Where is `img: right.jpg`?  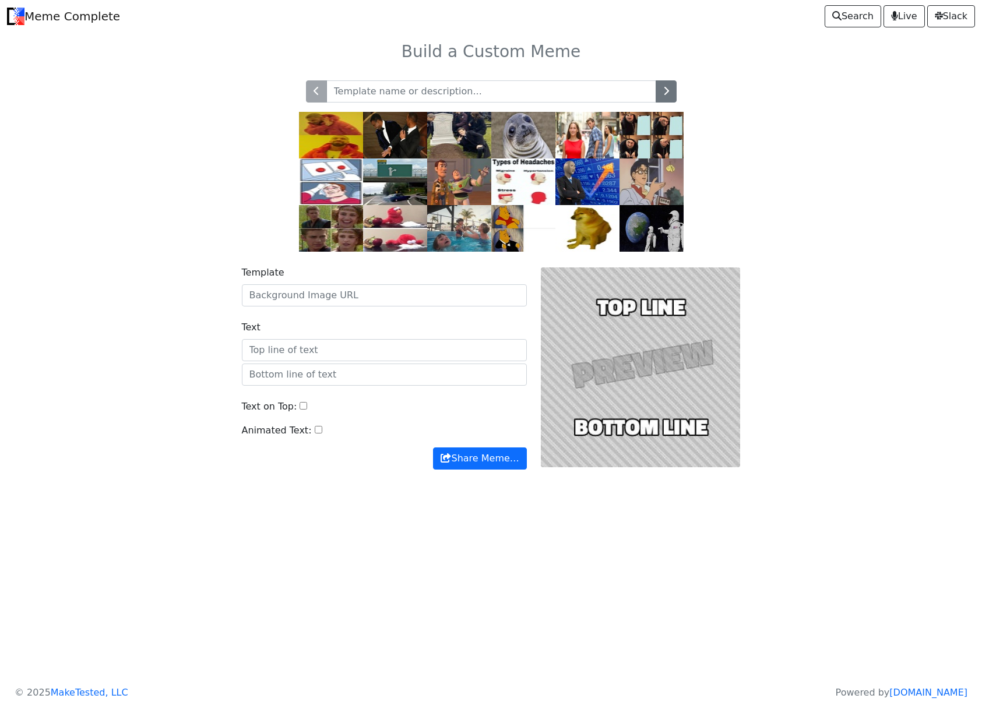
img: right.jpg is located at coordinates (331, 228).